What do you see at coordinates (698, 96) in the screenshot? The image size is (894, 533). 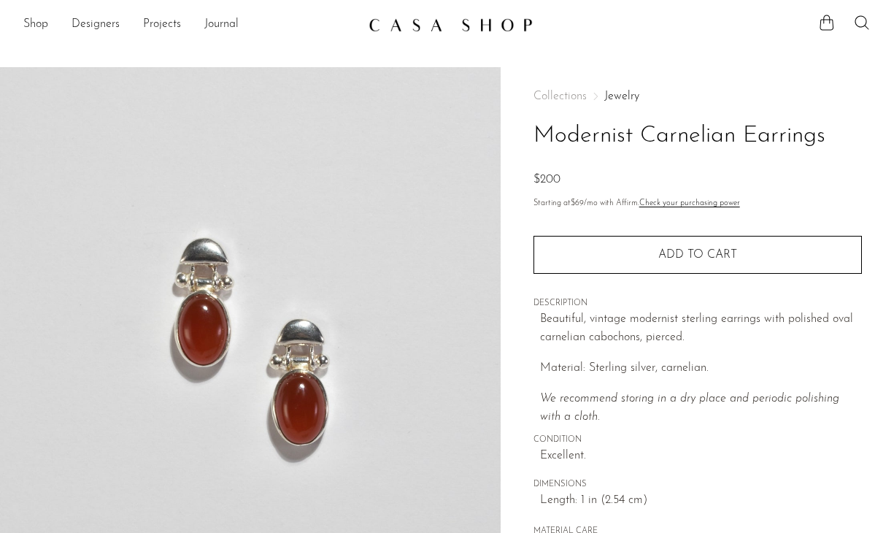 I see `nav: Breadcrumbs` at bounding box center [698, 96].